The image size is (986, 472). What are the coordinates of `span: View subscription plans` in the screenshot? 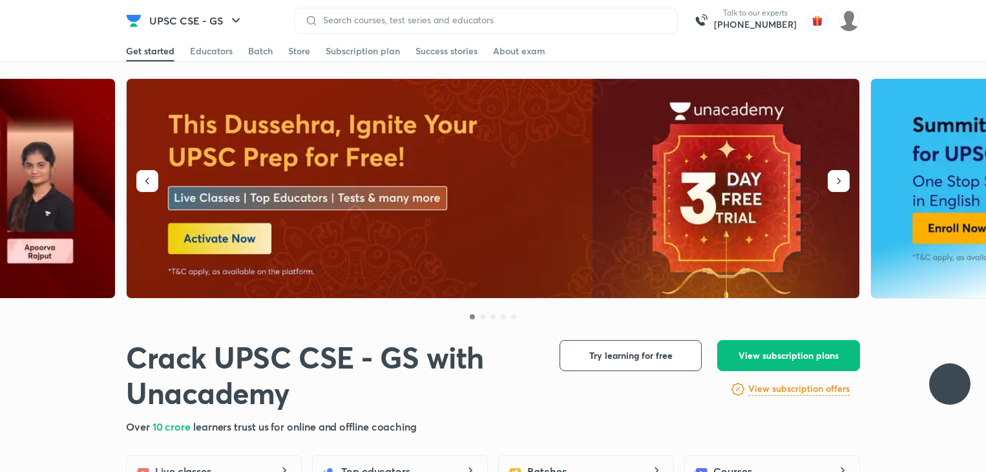 It's located at (788, 355).